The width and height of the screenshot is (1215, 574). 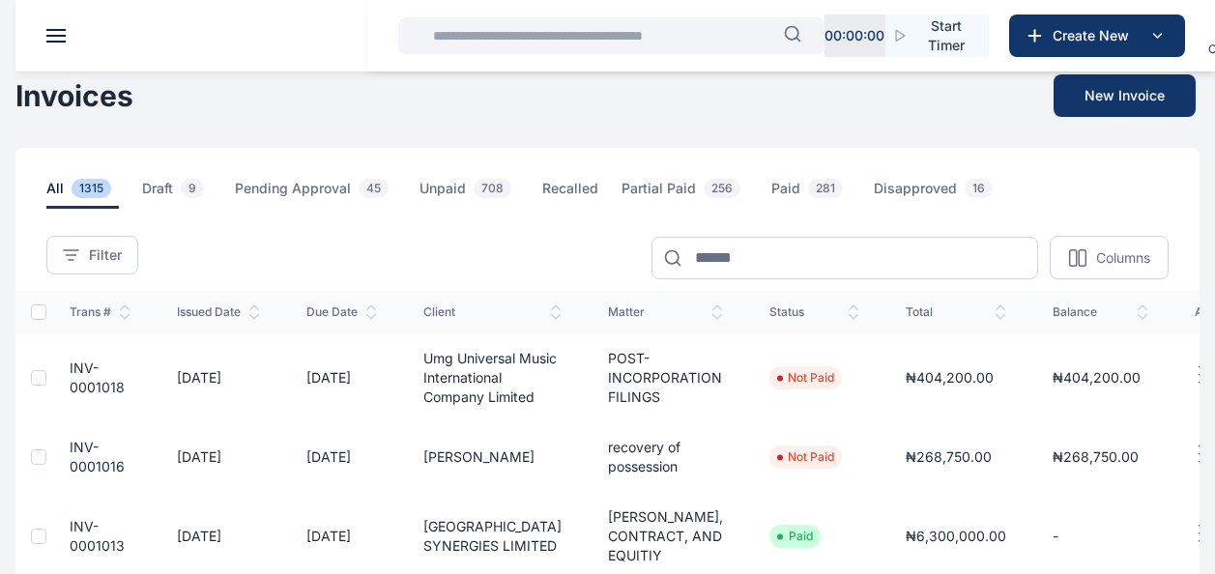 I want to click on span: INV-0001018, so click(x=97, y=377).